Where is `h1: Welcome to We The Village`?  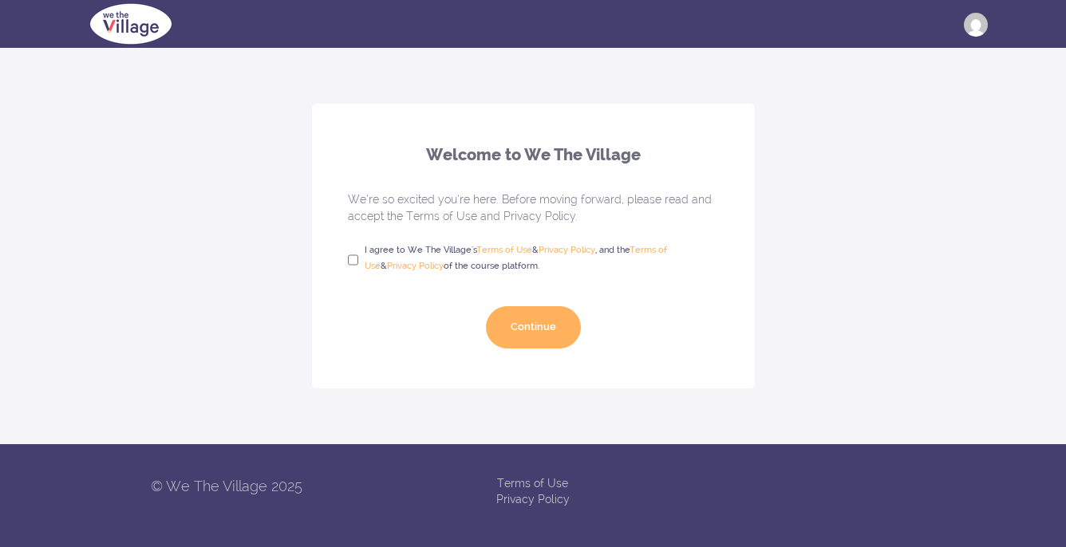
h1: Welcome to We The Village is located at coordinates (533, 164).